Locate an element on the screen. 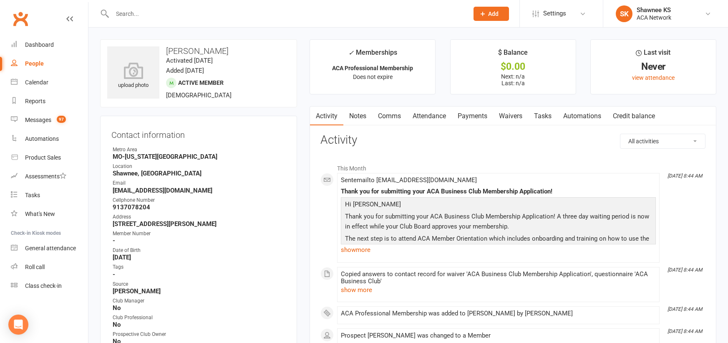  div: Shawnee KS is located at coordinates (654, 10).